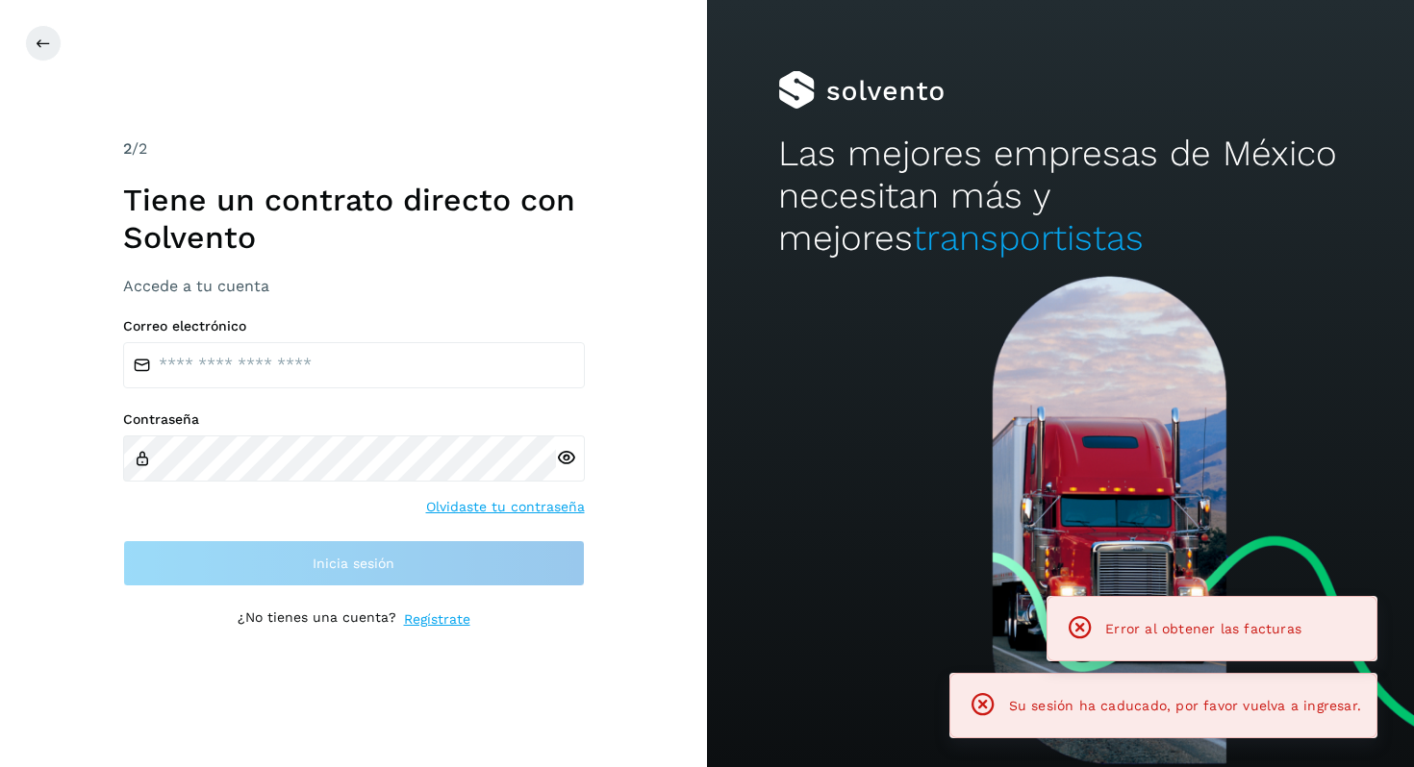 The width and height of the screenshot is (1414, 767). What do you see at coordinates (437, 619) in the screenshot?
I see `a: Regístrate` at bounding box center [437, 619].